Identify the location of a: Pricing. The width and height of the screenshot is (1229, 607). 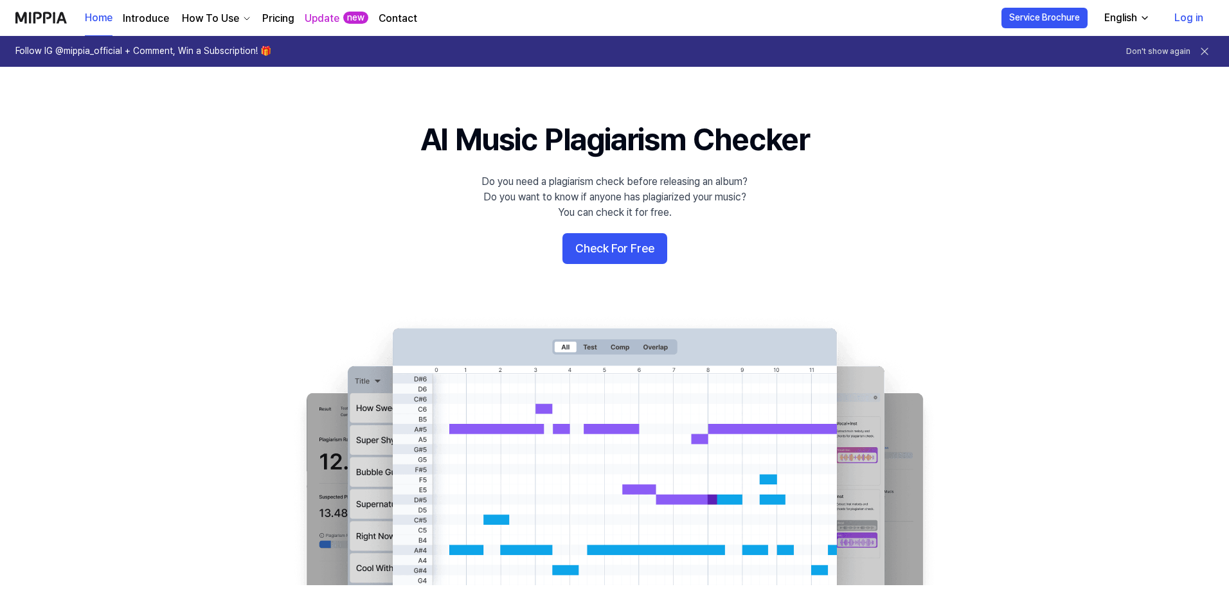
(278, 19).